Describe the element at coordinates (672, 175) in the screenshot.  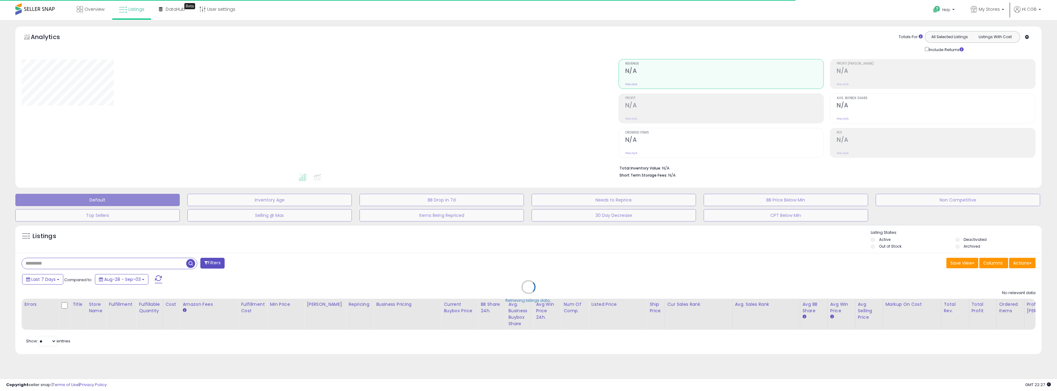
I see `span: N/A` at that location.